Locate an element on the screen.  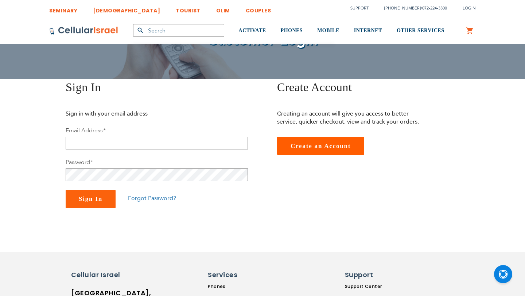
span: Create an Account is located at coordinates (320, 146).